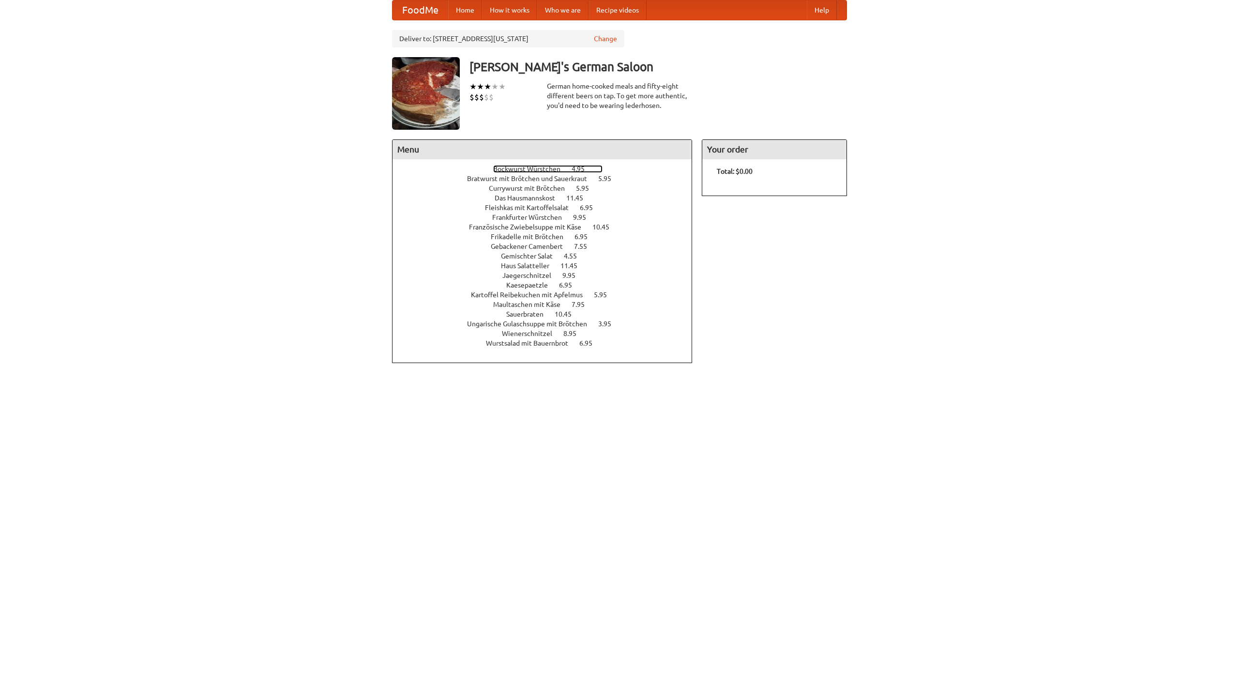 Image resolution: width=1239 pixels, height=685 pixels. What do you see at coordinates (575, 256) in the screenshot?
I see `span: 4.55` at bounding box center [575, 256].